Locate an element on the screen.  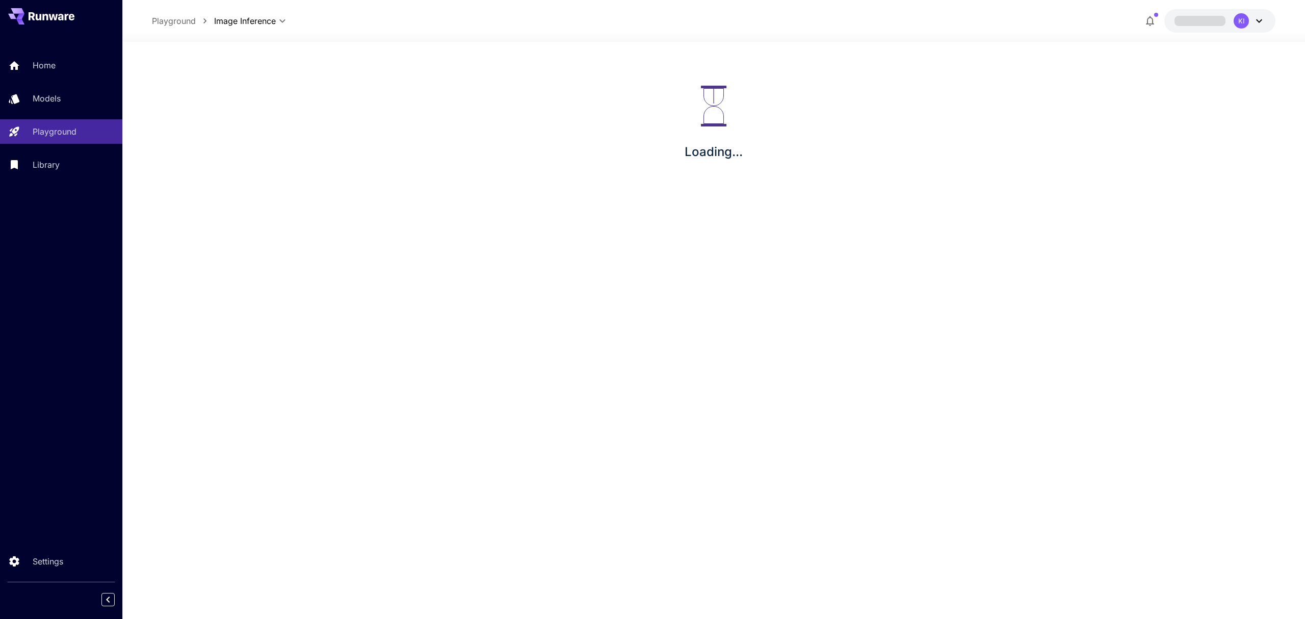
span: Image Inference is located at coordinates (245, 21).